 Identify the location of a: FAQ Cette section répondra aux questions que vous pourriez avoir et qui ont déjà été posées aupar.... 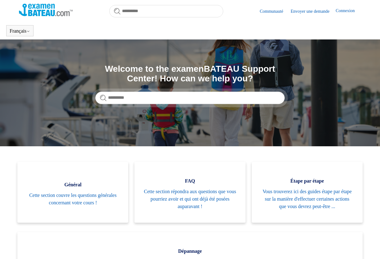
(190, 192).